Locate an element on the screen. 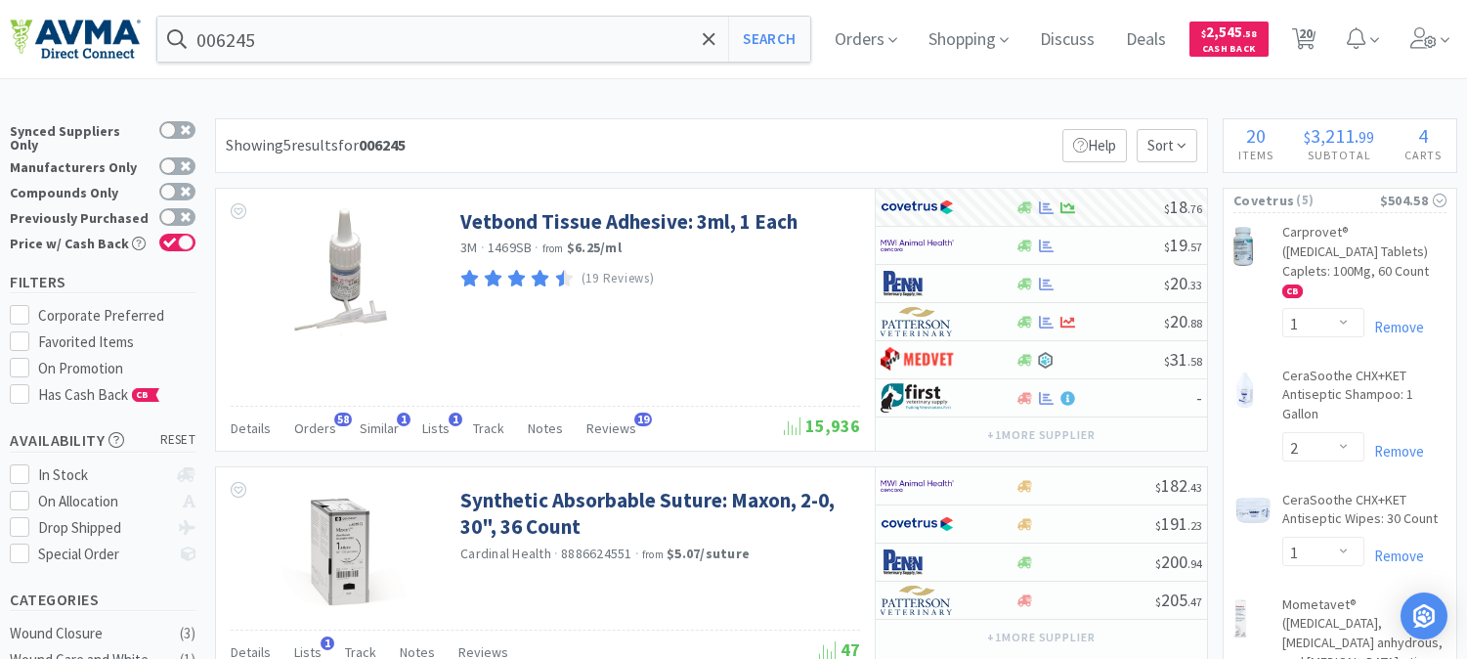  span: Sort is located at coordinates (1167, 146).